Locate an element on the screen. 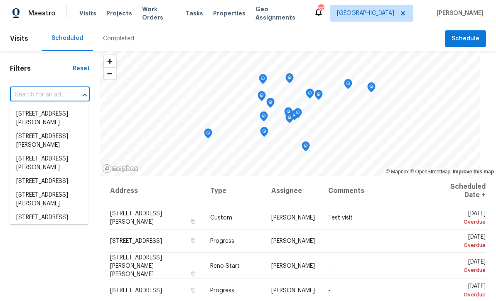 The height and width of the screenshot is (301, 496). span: Tasks is located at coordinates (195, 13).